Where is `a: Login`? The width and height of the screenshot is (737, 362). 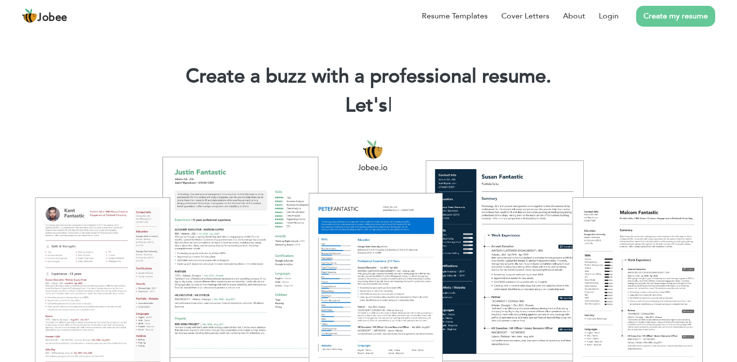
a: Login is located at coordinates (608, 16).